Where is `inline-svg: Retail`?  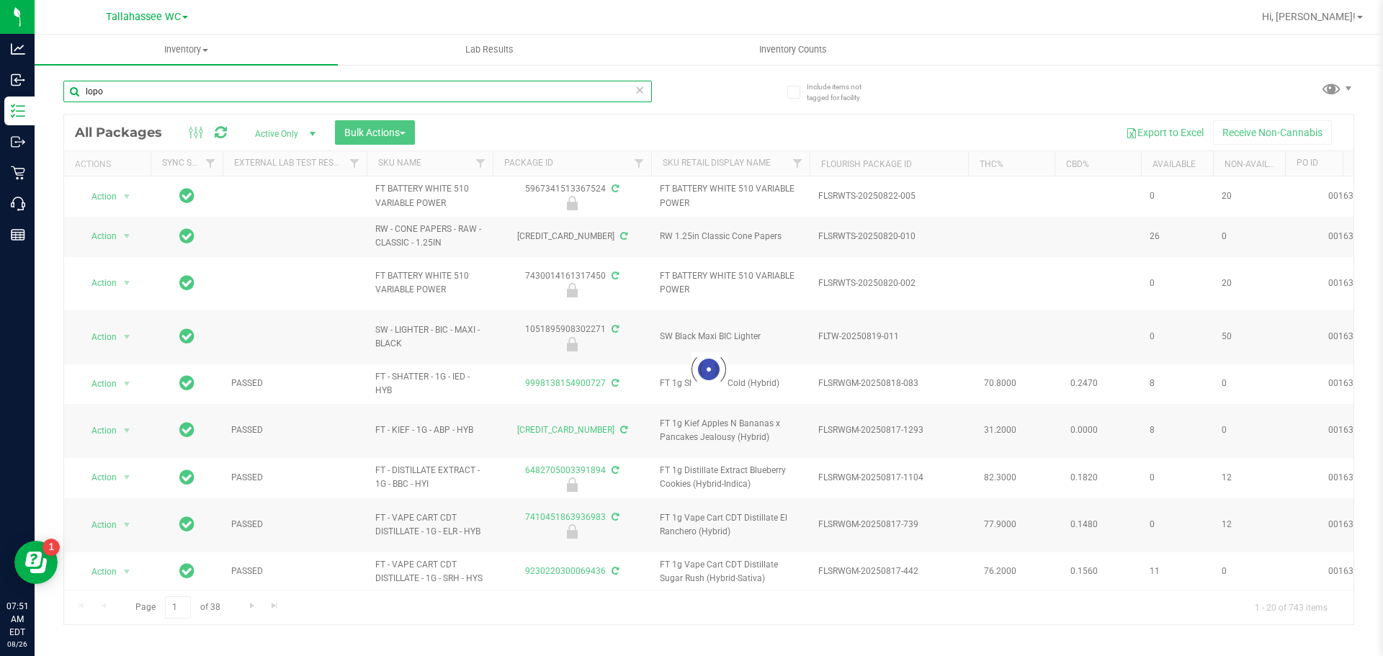
inline-svg: Retail is located at coordinates (18, 173).